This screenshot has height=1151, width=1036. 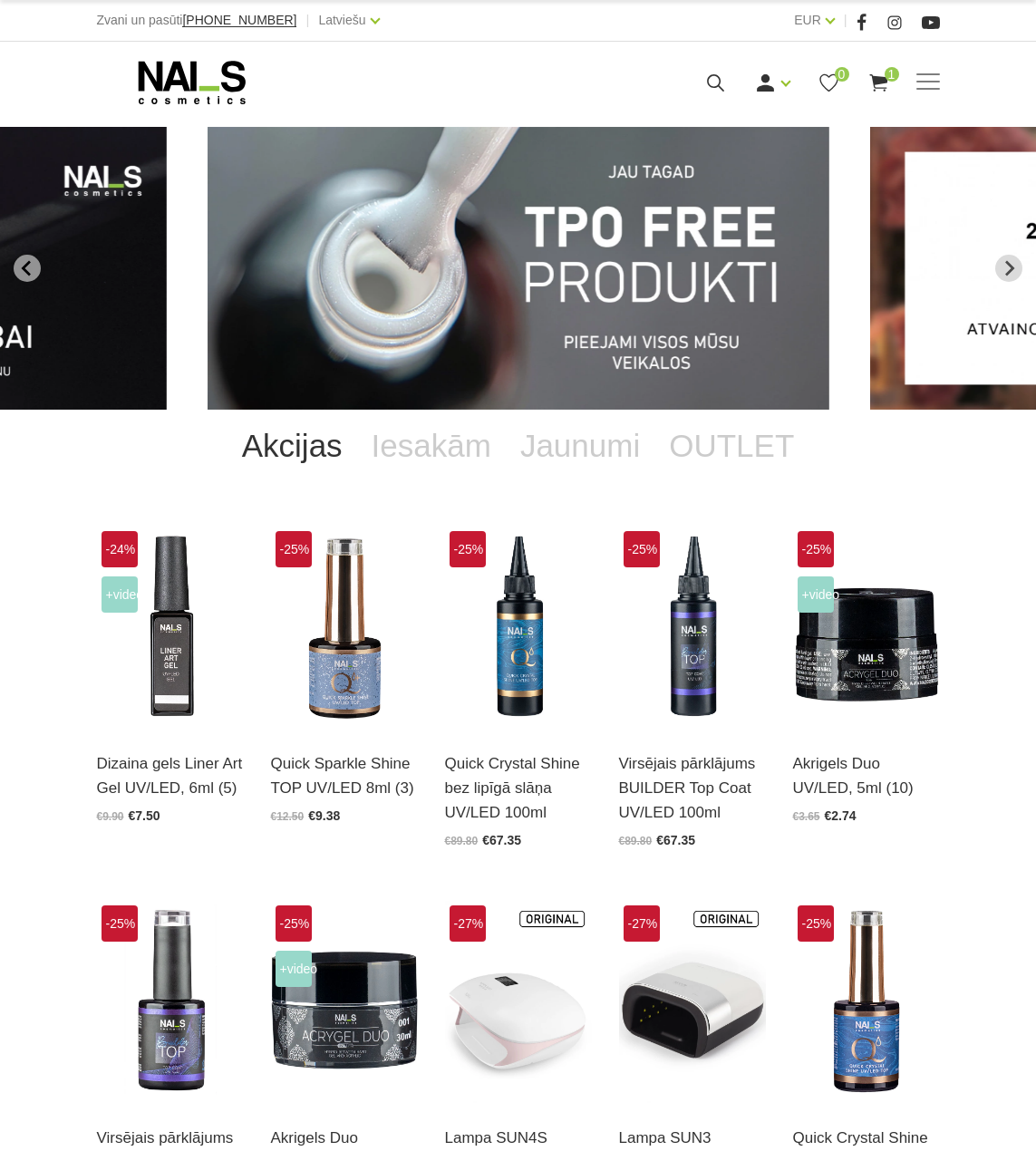 What do you see at coordinates (840, 816) in the screenshot?
I see `span: €2.74` at bounding box center [840, 816].